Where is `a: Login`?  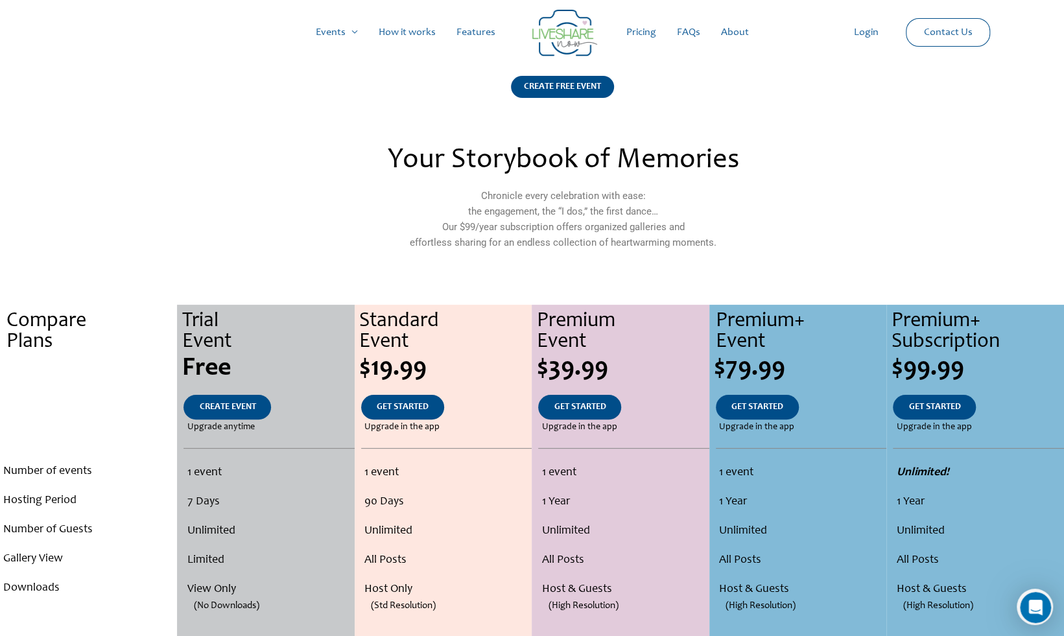
a: Login is located at coordinates (866, 32).